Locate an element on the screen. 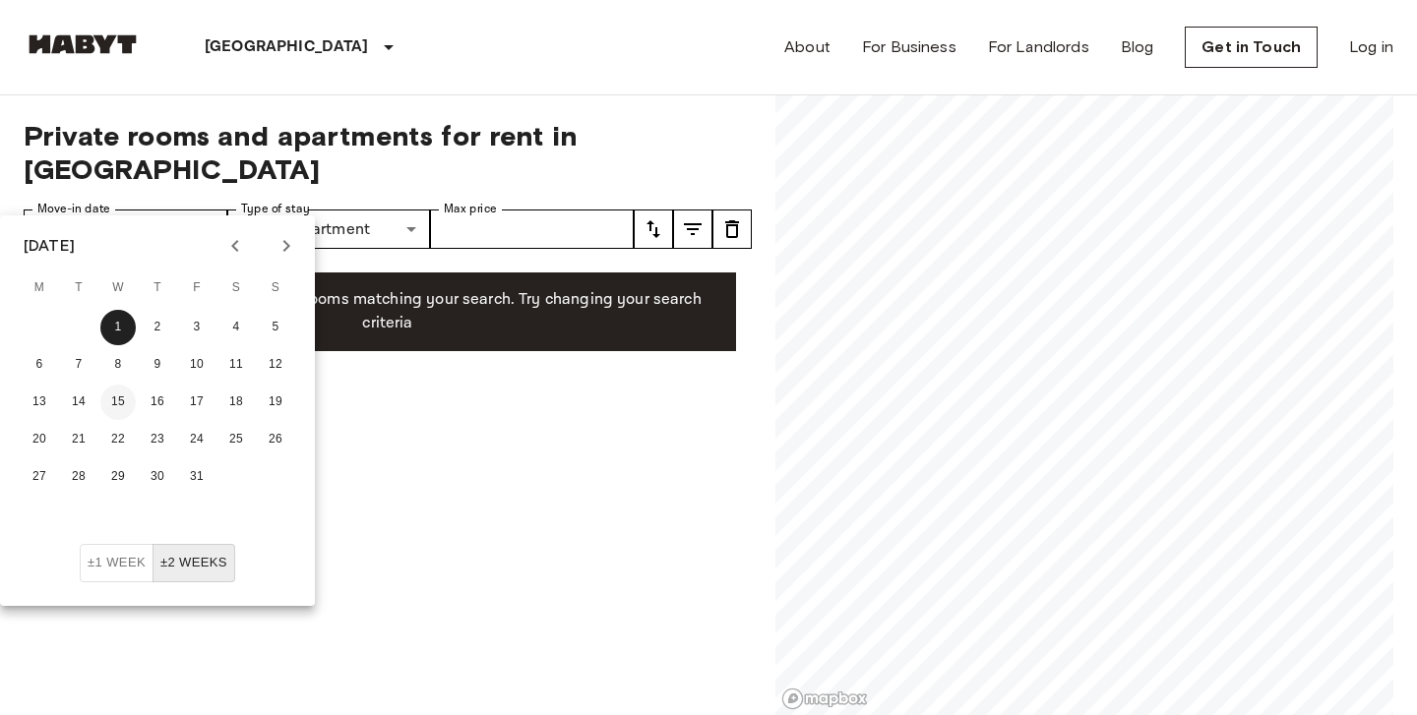 This screenshot has width=1417, height=715. button: 20 is located at coordinates (39, 440).